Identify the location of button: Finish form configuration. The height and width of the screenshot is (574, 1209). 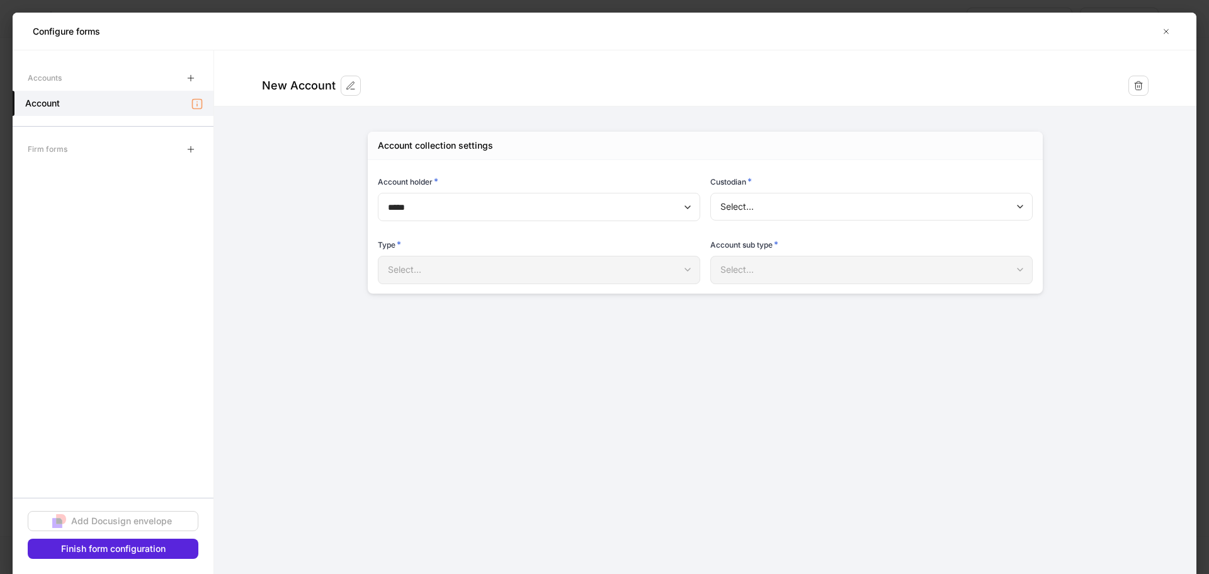
(113, 548).